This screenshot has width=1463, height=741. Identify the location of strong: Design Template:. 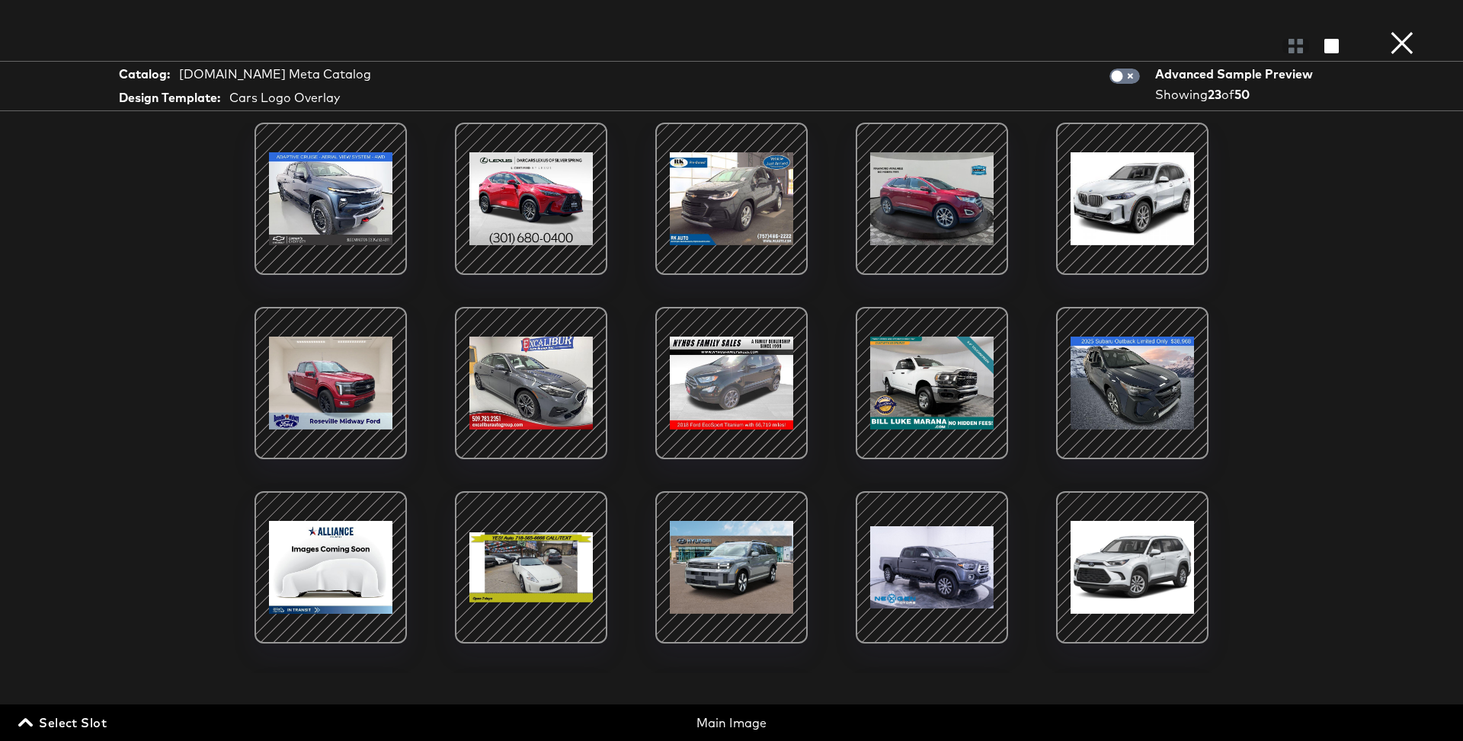
(169, 98).